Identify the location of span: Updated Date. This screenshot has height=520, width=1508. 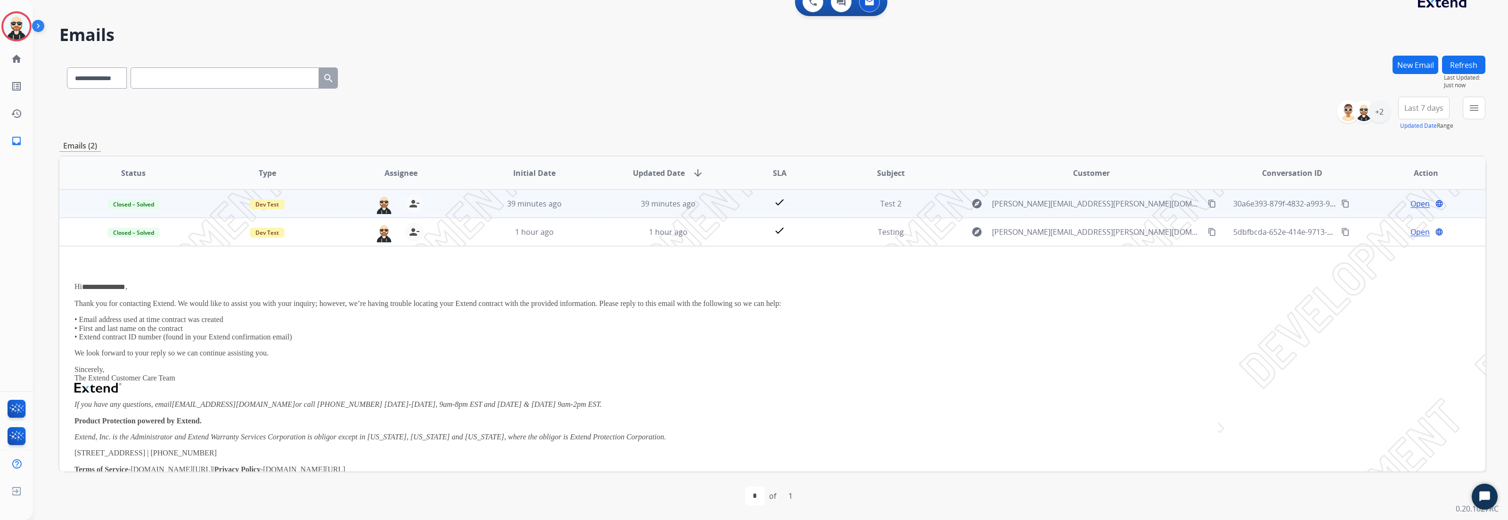
(659, 173).